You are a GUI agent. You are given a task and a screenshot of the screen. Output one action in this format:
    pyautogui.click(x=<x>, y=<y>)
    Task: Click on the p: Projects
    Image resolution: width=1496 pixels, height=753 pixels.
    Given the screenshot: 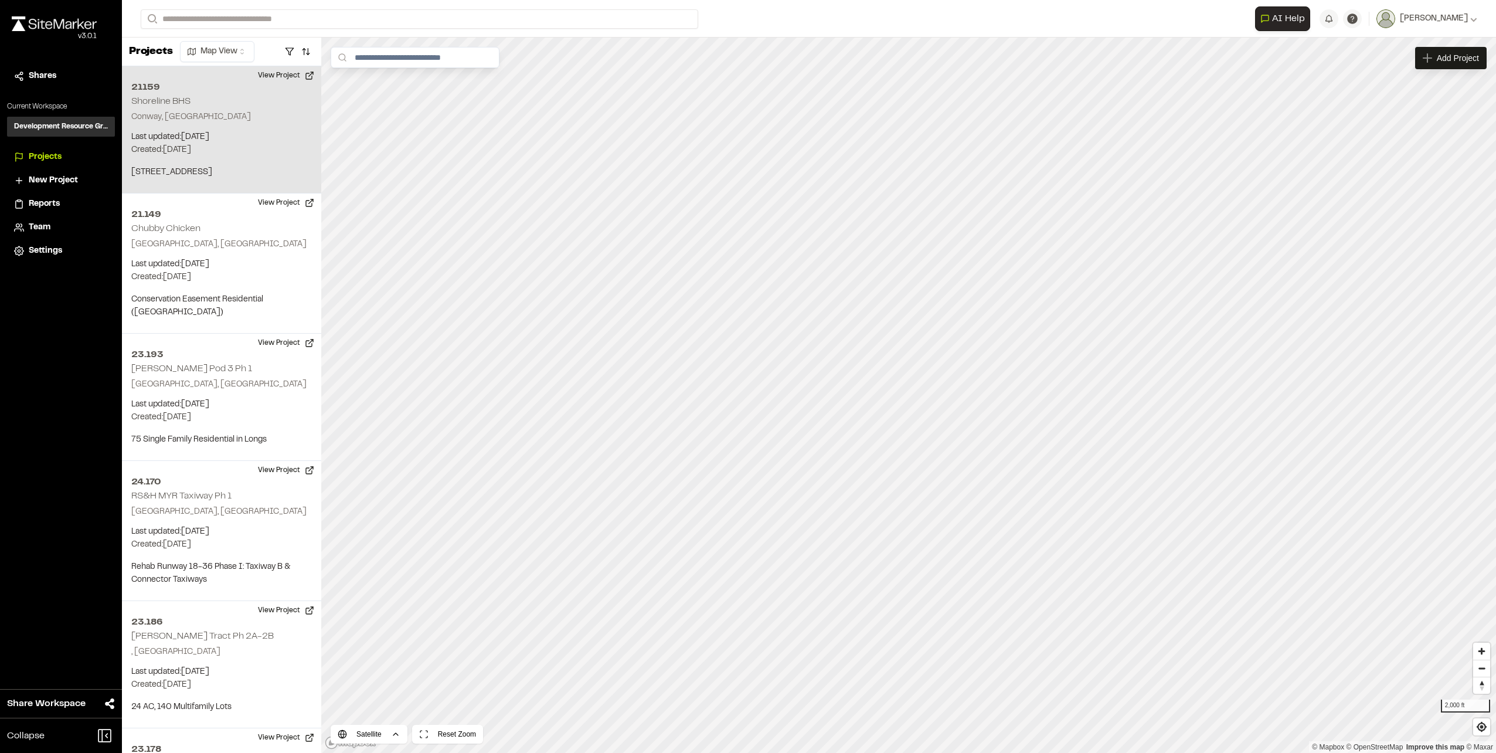 What is the action you would take?
    pyautogui.click(x=151, y=52)
    